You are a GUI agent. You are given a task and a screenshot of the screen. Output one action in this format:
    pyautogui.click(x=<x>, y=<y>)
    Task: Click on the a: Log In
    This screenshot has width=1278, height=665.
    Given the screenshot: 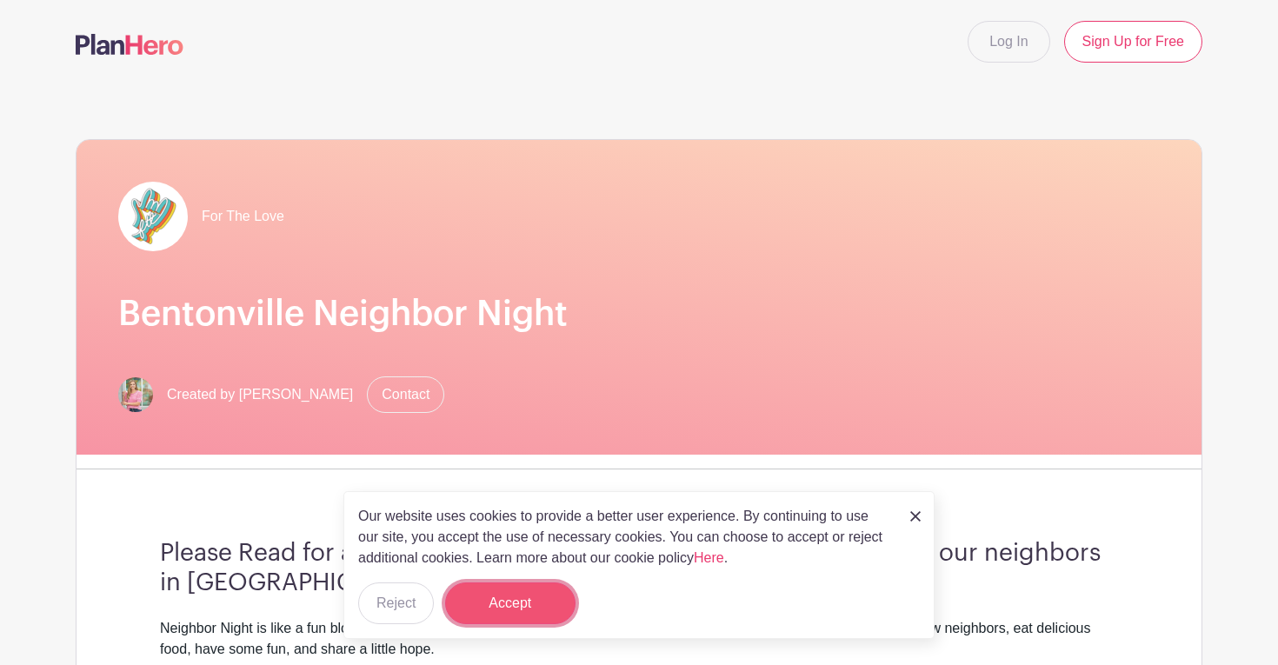 What is the action you would take?
    pyautogui.click(x=1009, y=42)
    